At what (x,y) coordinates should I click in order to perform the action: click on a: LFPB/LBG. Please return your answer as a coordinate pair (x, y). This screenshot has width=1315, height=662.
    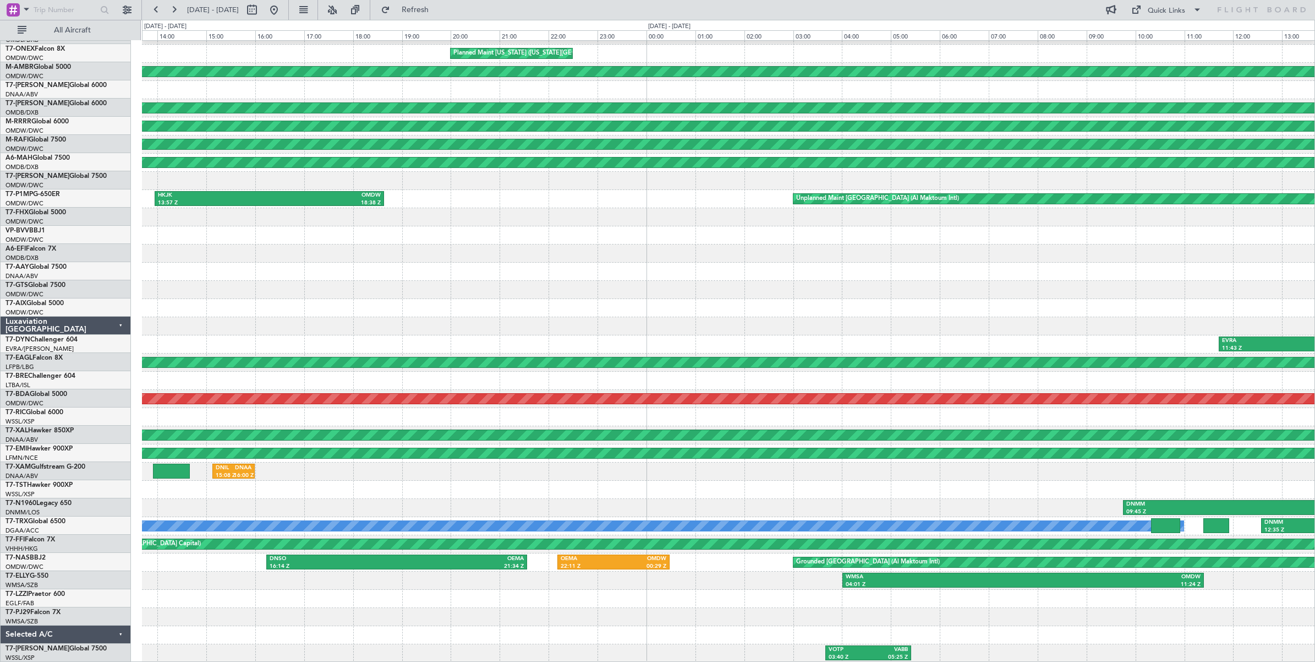
    Looking at the image, I should click on (20, 367).